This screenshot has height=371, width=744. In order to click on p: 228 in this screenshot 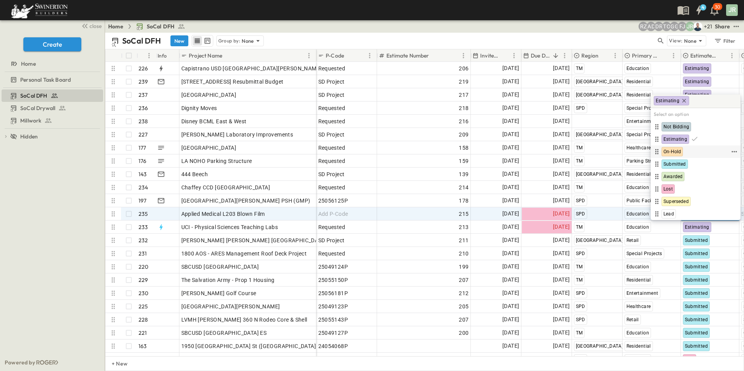, I will do `click(143, 320)`.